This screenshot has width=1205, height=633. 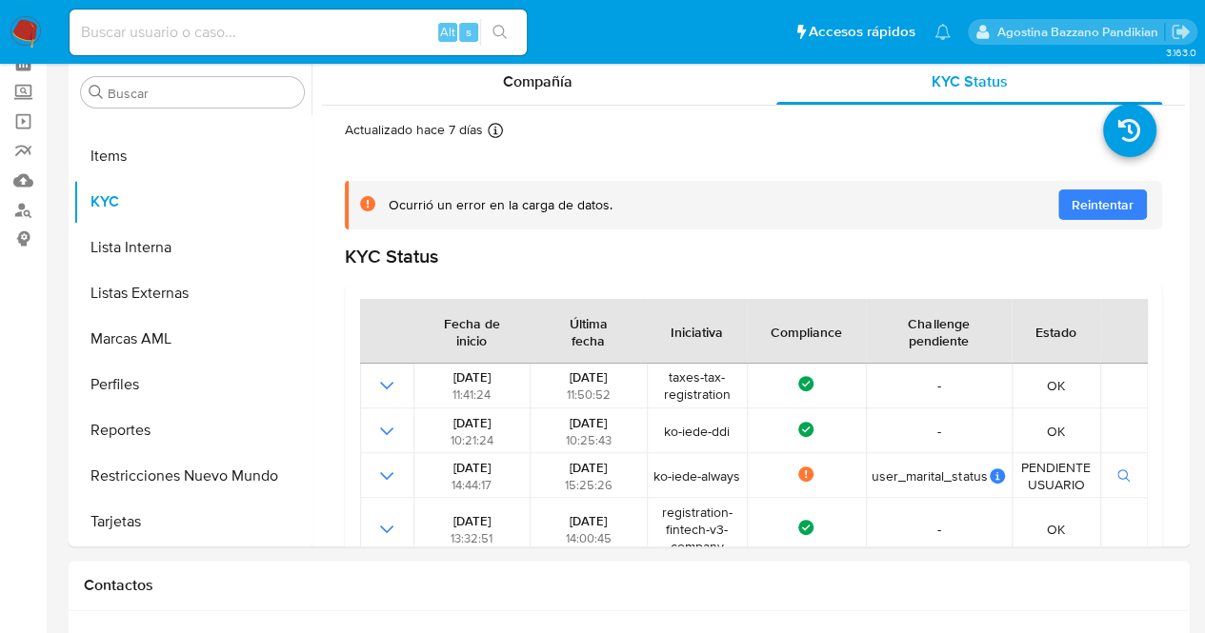 I want to click on button: Lista Interna, so click(x=192, y=248).